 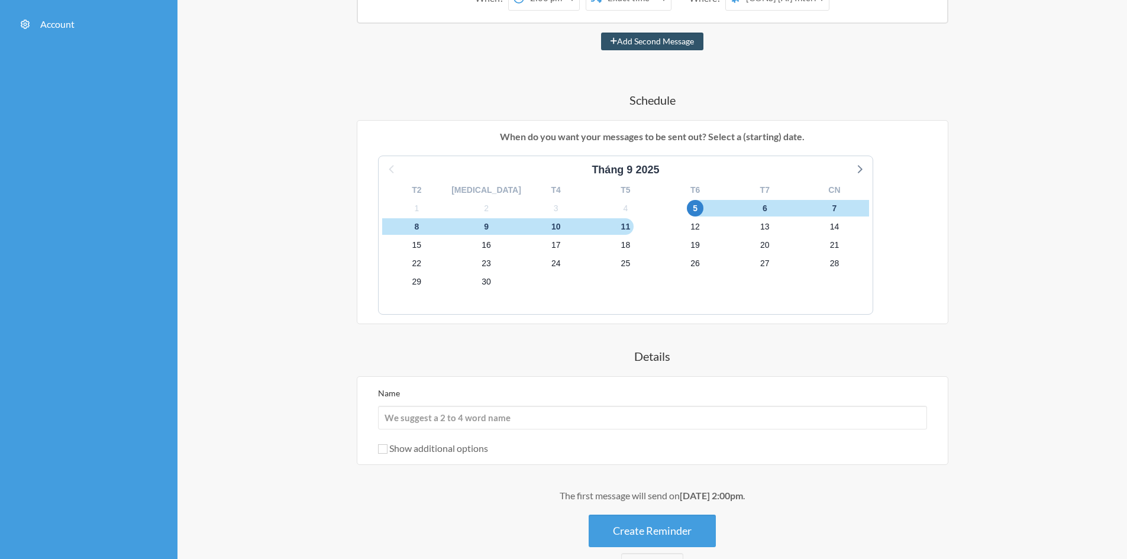 I want to click on span: Thứ Hai, 27 tháng 10, 2025, so click(x=765, y=264).